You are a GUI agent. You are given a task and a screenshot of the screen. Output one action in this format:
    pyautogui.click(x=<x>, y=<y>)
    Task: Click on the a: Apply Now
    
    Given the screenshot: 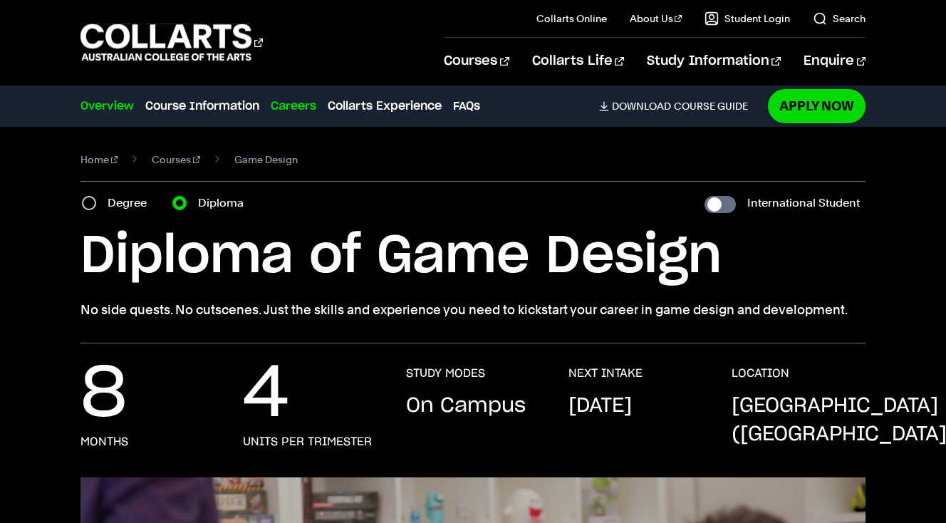 What is the action you would take?
    pyautogui.click(x=817, y=105)
    